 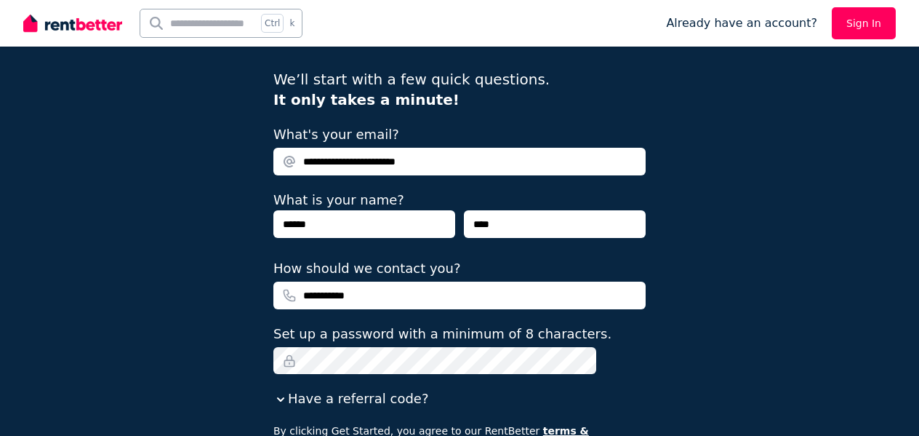 What do you see at coordinates (351, 399) in the screenshot?
I see `button: Have a referral code?` at bounding box center [351, 399].